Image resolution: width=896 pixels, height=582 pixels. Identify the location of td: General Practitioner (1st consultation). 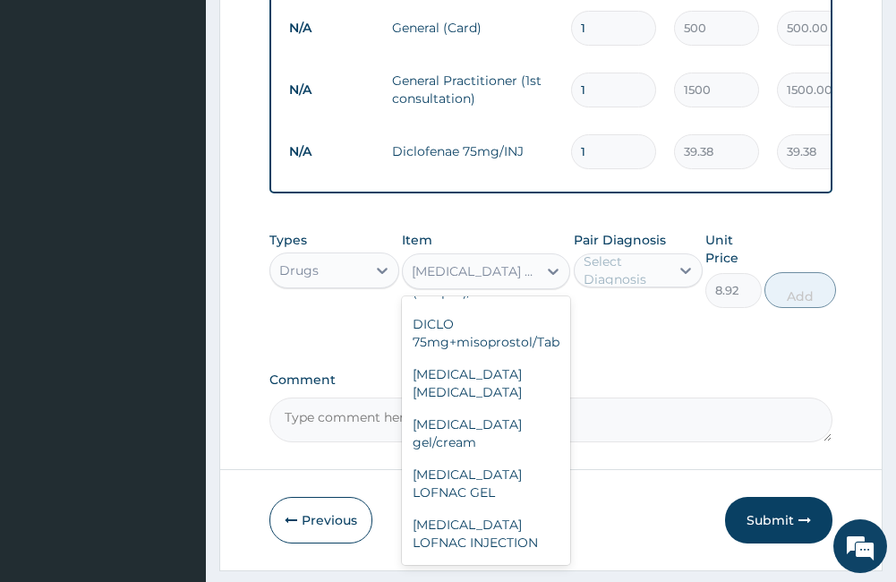
(473, 90).